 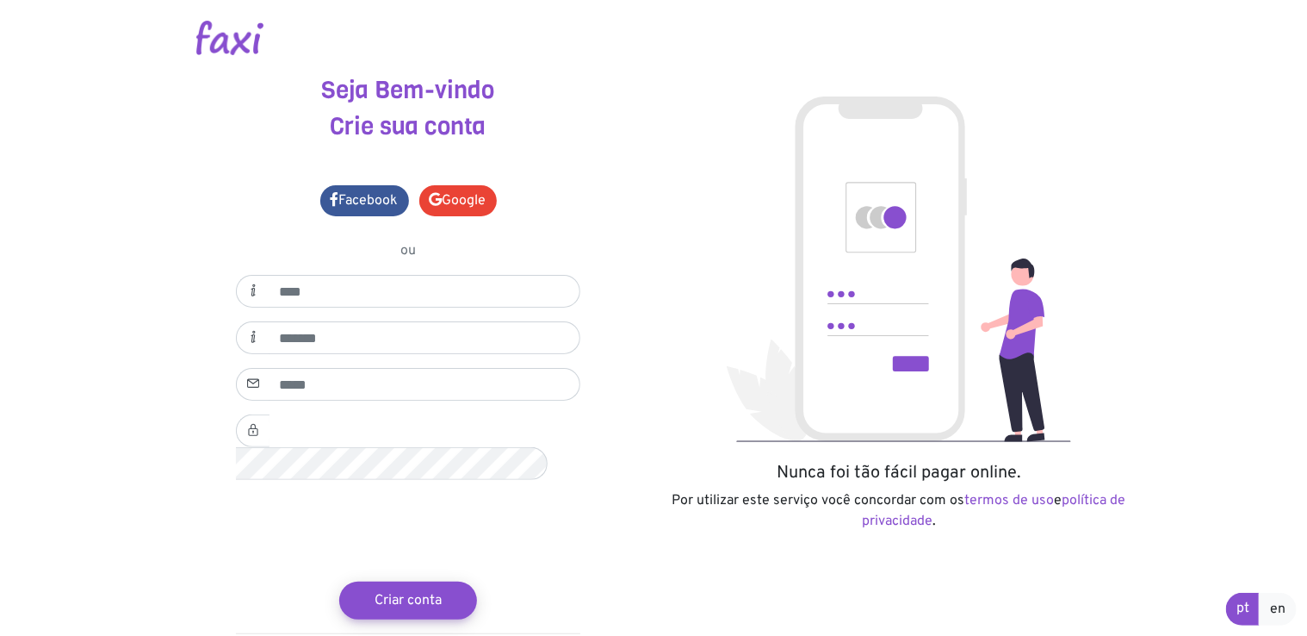 I want to click on h3: Crie sua conta, so click(x=408, y=127).